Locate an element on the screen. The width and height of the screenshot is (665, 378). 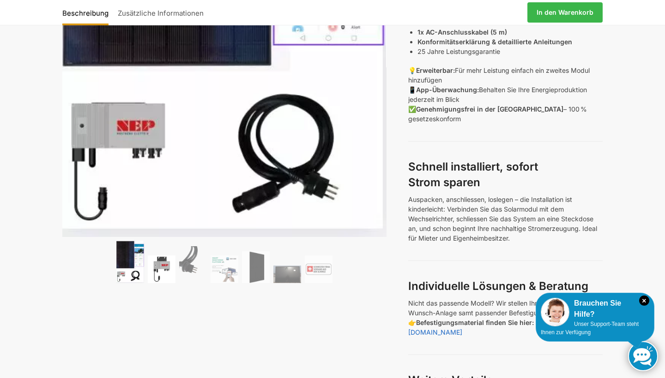
img: Nep 600 is located at coordinates (162, 270).